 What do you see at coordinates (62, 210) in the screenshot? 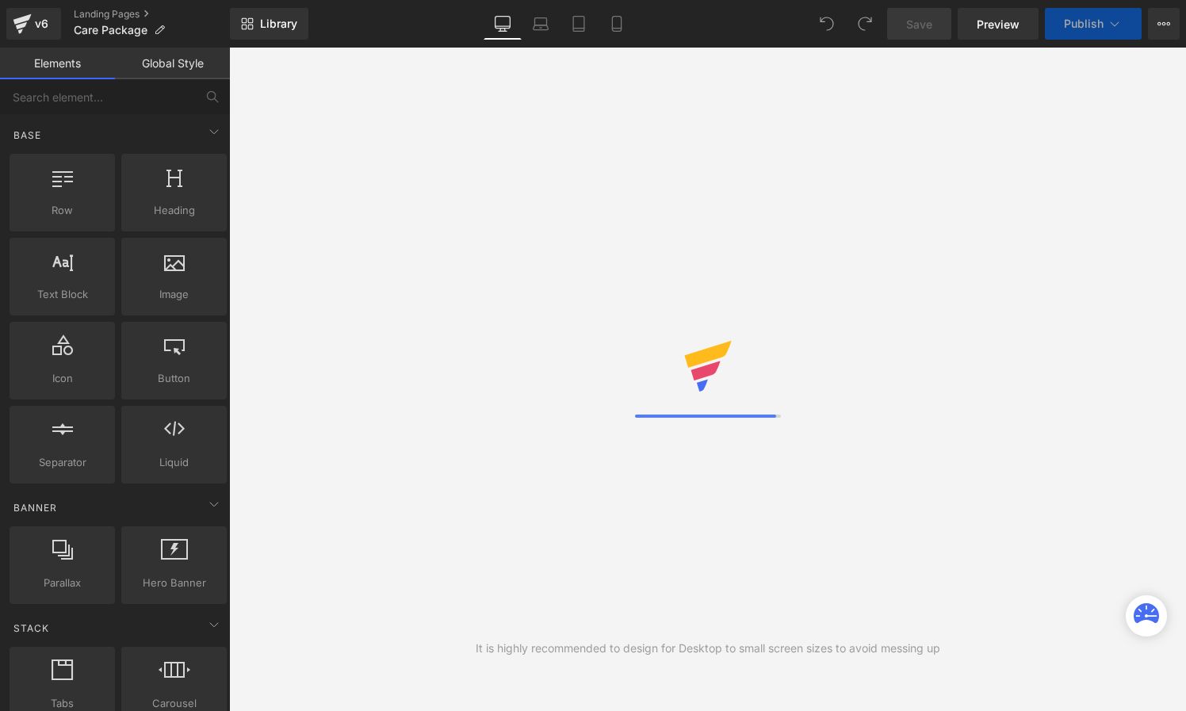
I see `span: Row` at bounding box center [62, 210].